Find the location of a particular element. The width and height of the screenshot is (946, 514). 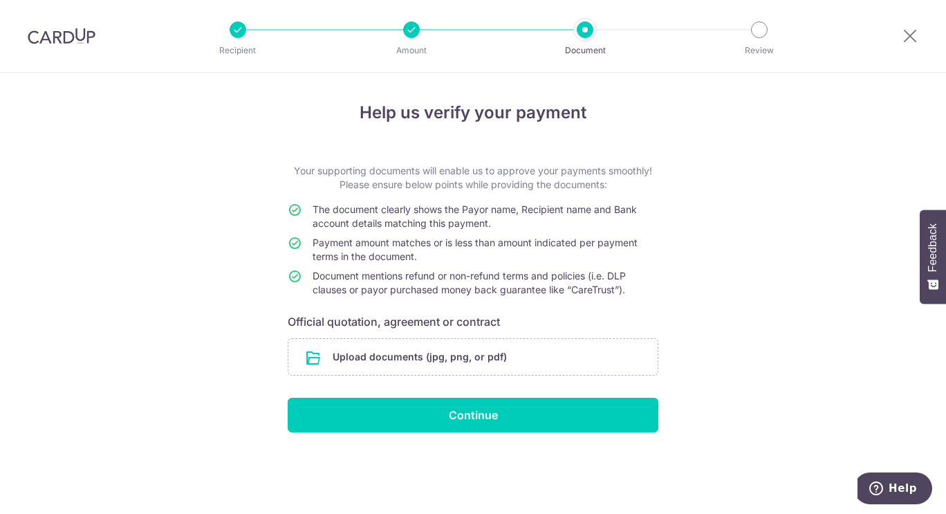

span: The document clearly shows the Payor name, Recipient name and Bank account details matching this ... is located at coordinates (474, 216).